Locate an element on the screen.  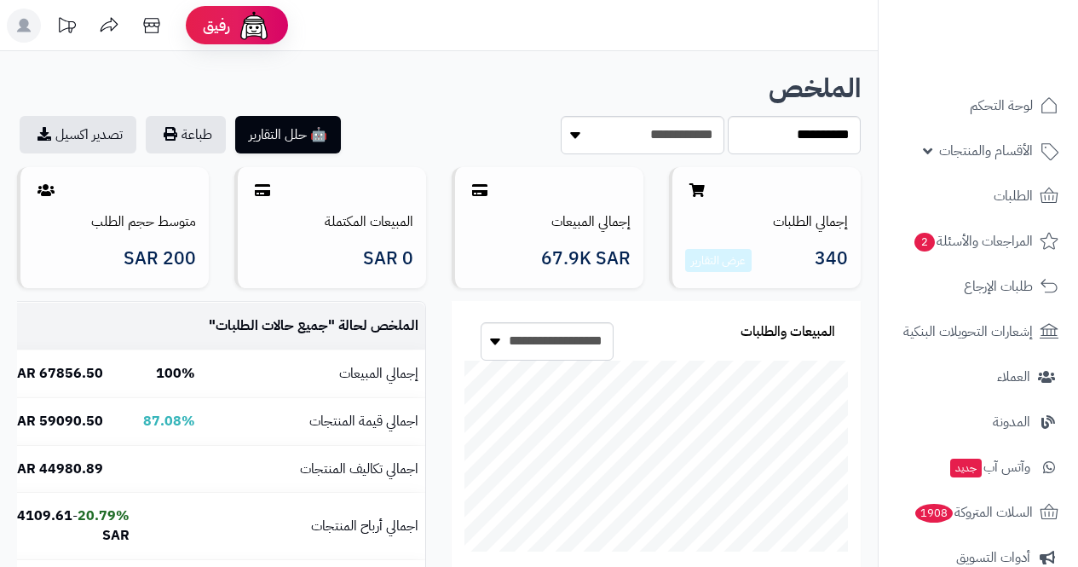
img: ai-face.png is located at coordinates (254, 26).